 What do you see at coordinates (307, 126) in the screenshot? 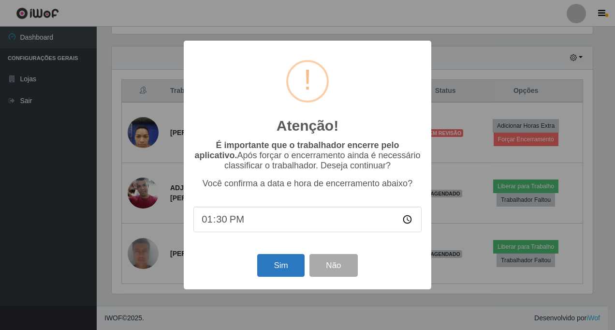
I see `h2: Atenção!` at bounding box center [307, 126].